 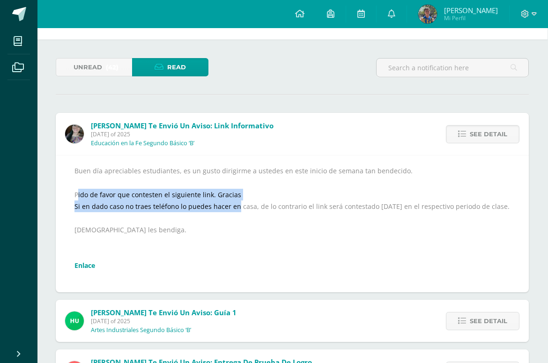 I want to click on img: 6d2d0528ced03bc779d3e70c0777327b.png, so click(x=427, y=14).